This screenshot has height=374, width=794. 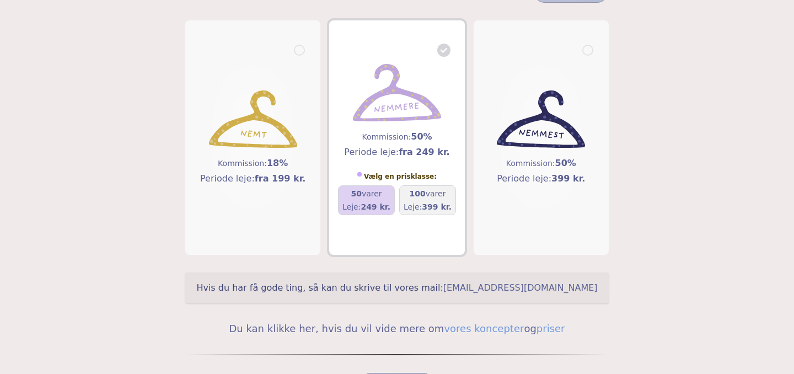 What do you see at coordinates (397, 329) in the screenshot?
I see `h5: Du kan klikke her, hvis du vil vide mere om og` at bounding box center [397, 329].